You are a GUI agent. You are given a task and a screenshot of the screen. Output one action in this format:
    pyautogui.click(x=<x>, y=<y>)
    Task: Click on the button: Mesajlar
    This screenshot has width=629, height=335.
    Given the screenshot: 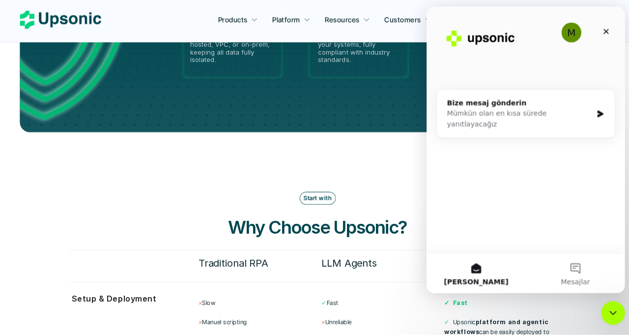 What is the action you would take?
    pyautogui.click(x=147, y=264)
    